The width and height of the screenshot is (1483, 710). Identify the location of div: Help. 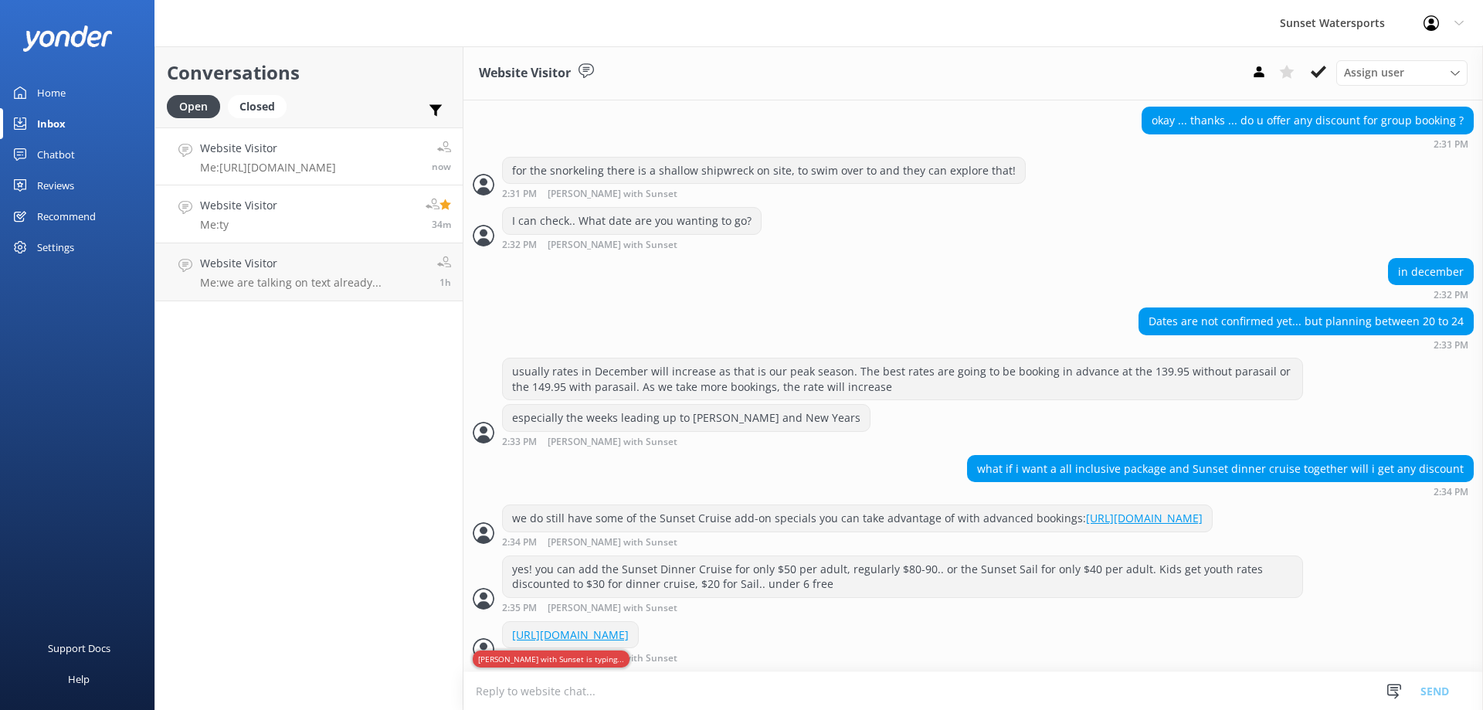
(79, 679).